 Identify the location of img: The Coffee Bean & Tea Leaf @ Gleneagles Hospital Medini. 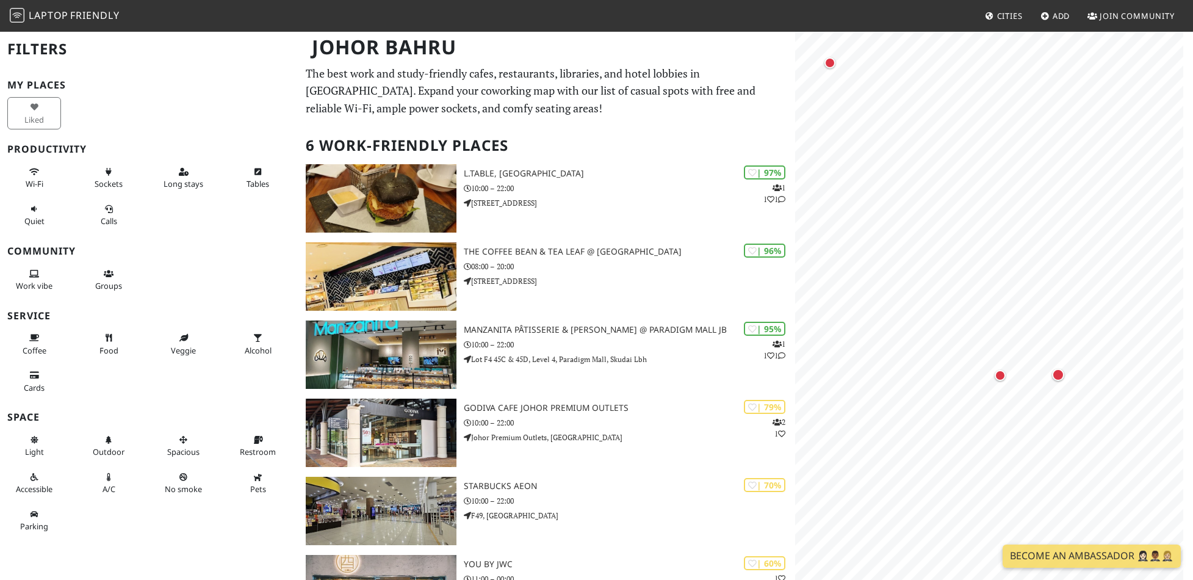
(381, 276).